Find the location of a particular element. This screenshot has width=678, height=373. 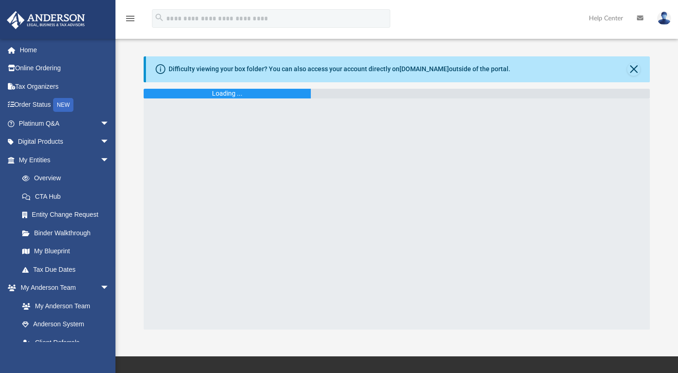

div: NEW is located at coordinates (63, 105).